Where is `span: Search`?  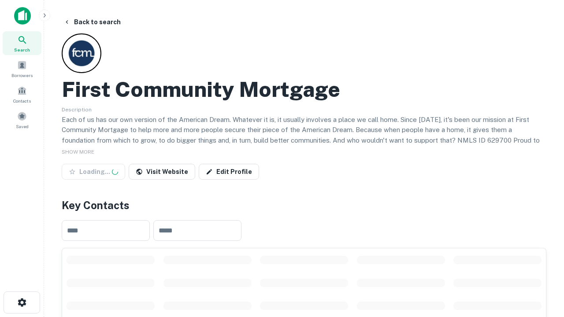 span: Search is located at coordinates (22, 50).